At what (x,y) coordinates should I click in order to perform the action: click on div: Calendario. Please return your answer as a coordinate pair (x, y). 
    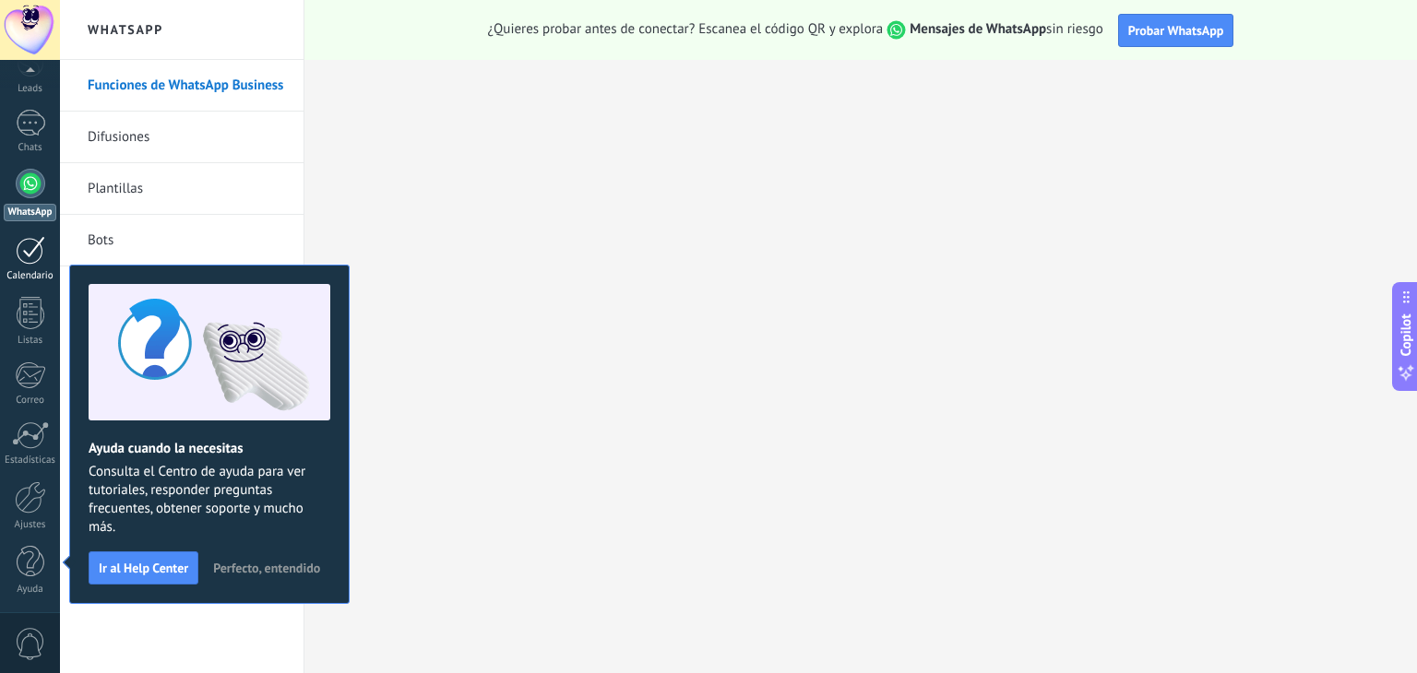
    Looking at the image, I should click on (30, 276).